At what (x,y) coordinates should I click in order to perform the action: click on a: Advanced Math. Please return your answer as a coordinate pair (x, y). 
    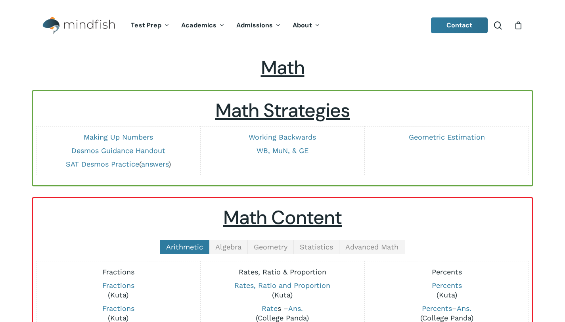
    Looking at the image, I should click on (372, 247).